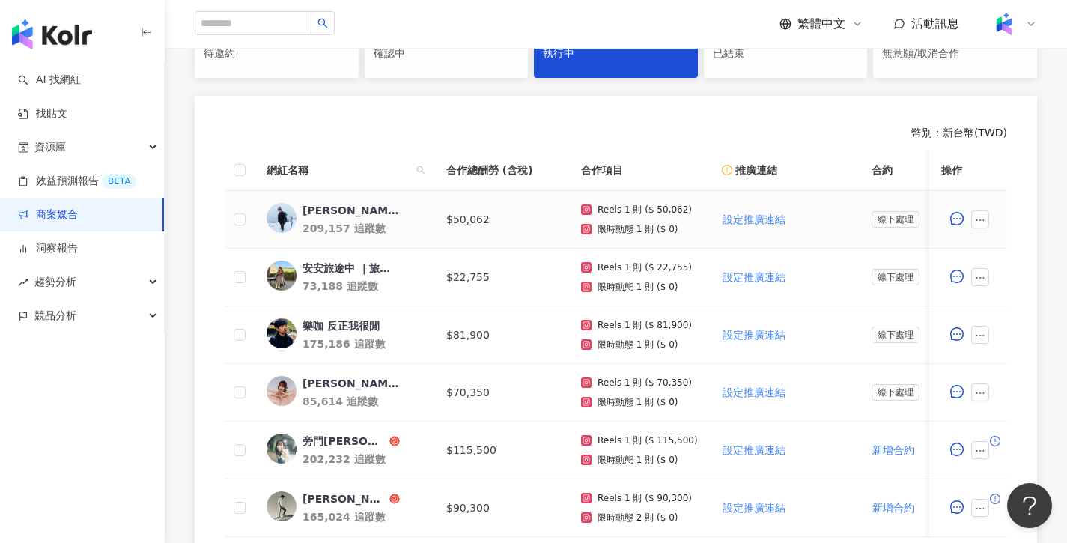 The image size is (1067, 543). Describe the element at coordinates (1004, 24) in the screenshot. I see `img: Kolr%20app%20icon%20%281%29.png` at that location.